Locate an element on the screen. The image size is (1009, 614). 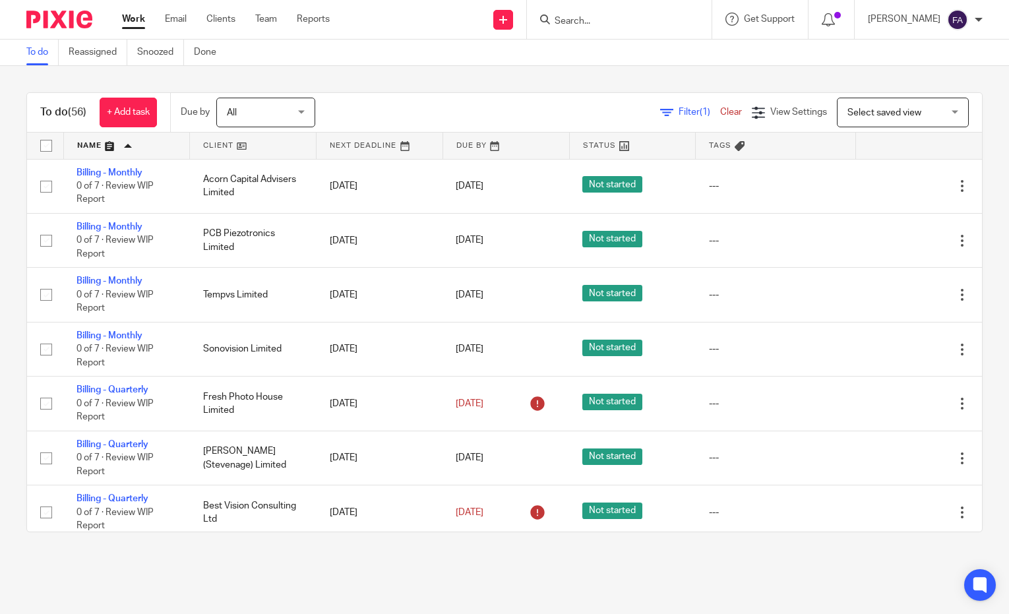
a: Email is located at coordinates (175, 19).